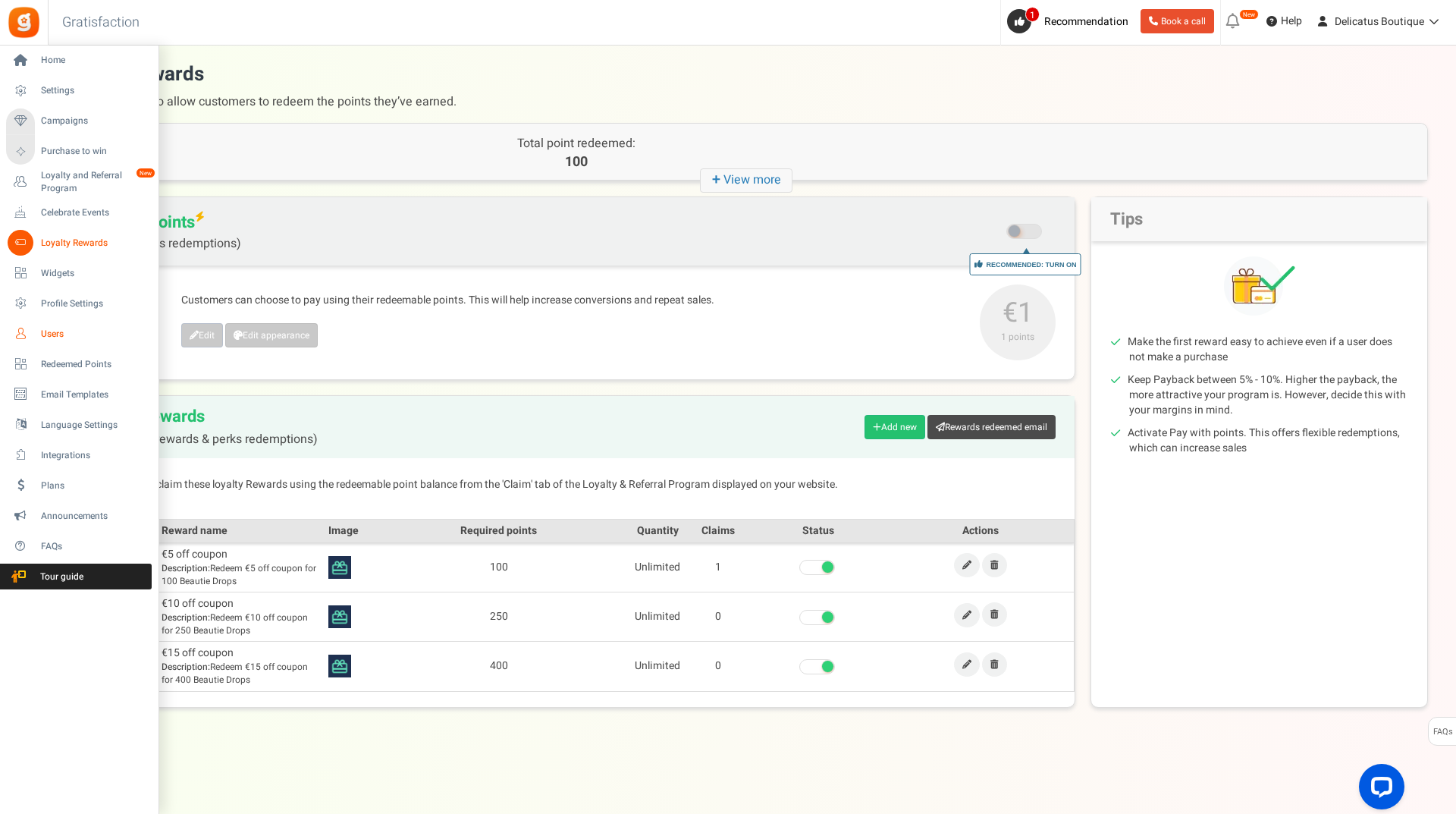 The image size is (1456, 814). What do you see at coordinates (745, 88) in the screenshot?
I see `h1: Loyalty rewards` at bounding box center [745, 88].